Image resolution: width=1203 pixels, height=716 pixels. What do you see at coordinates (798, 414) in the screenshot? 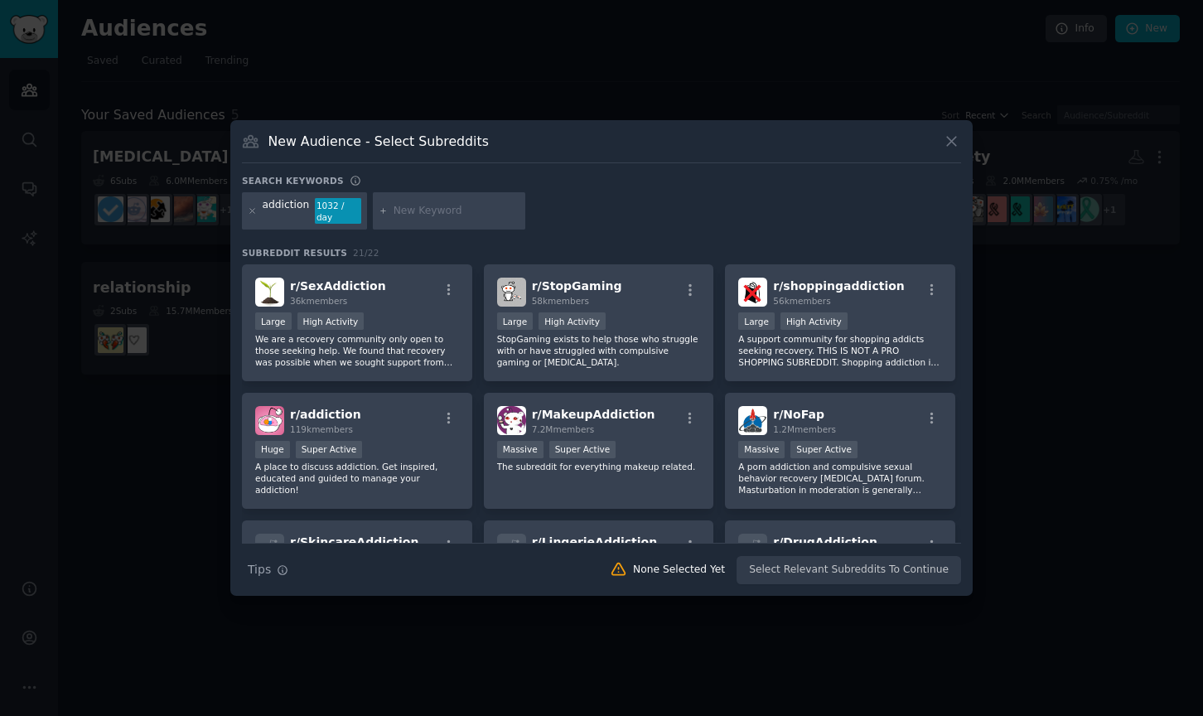
I see `span: r/ NoFap` at bounding box center [798, 414].